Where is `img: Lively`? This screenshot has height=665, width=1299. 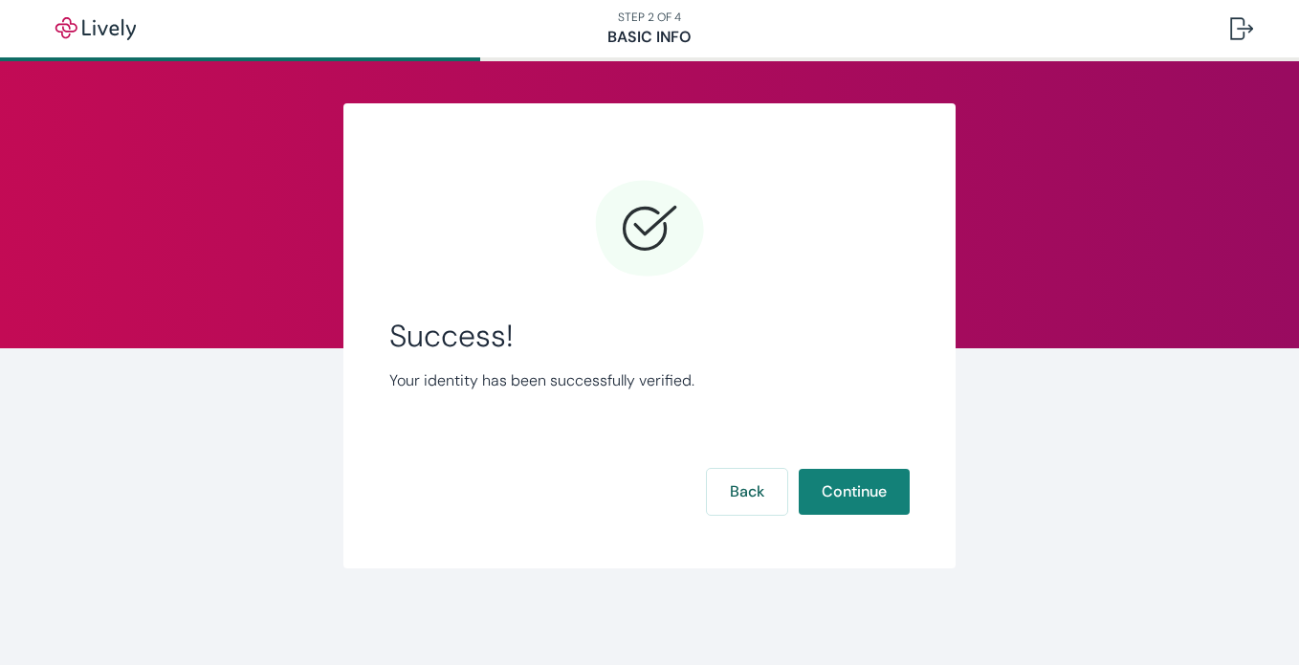
img: Lively is located at coordinates (96, 29).